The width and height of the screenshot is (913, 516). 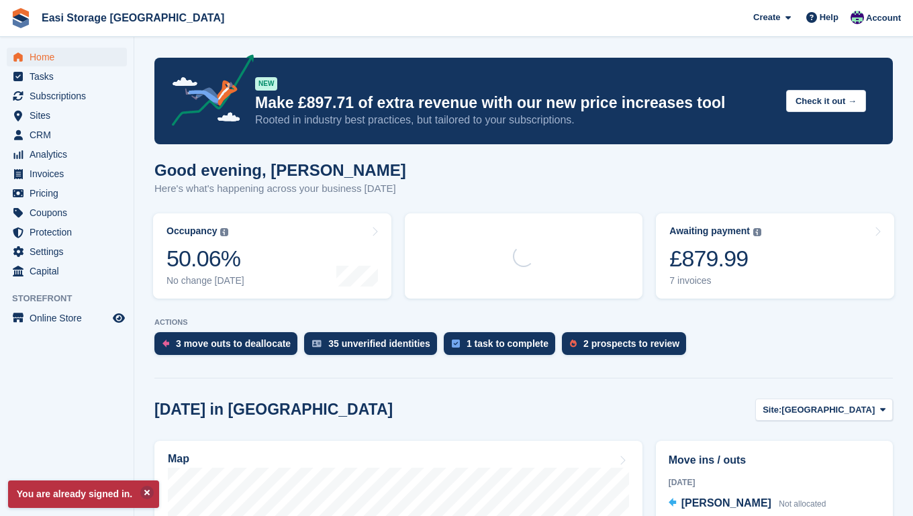 What do you see at coordinates (70, 57) in the screenshot?
I see `span: Home` at bounding box center [70, 57].